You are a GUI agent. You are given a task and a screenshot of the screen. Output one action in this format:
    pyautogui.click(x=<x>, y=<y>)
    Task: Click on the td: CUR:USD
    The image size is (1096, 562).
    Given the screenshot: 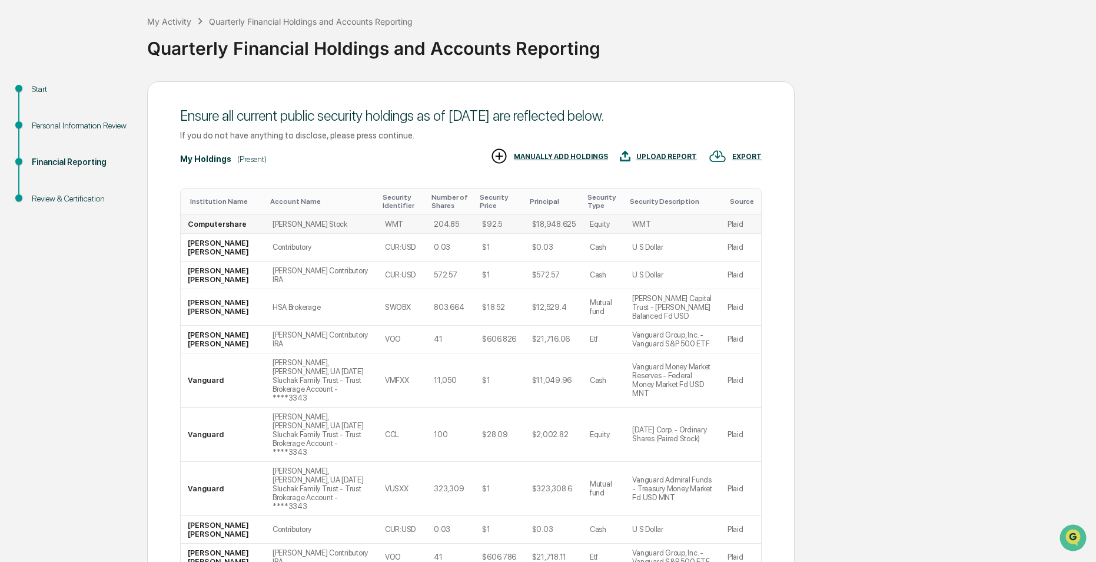 What is the action you would take?
    pyautogui.click(x=402, y=529)
    